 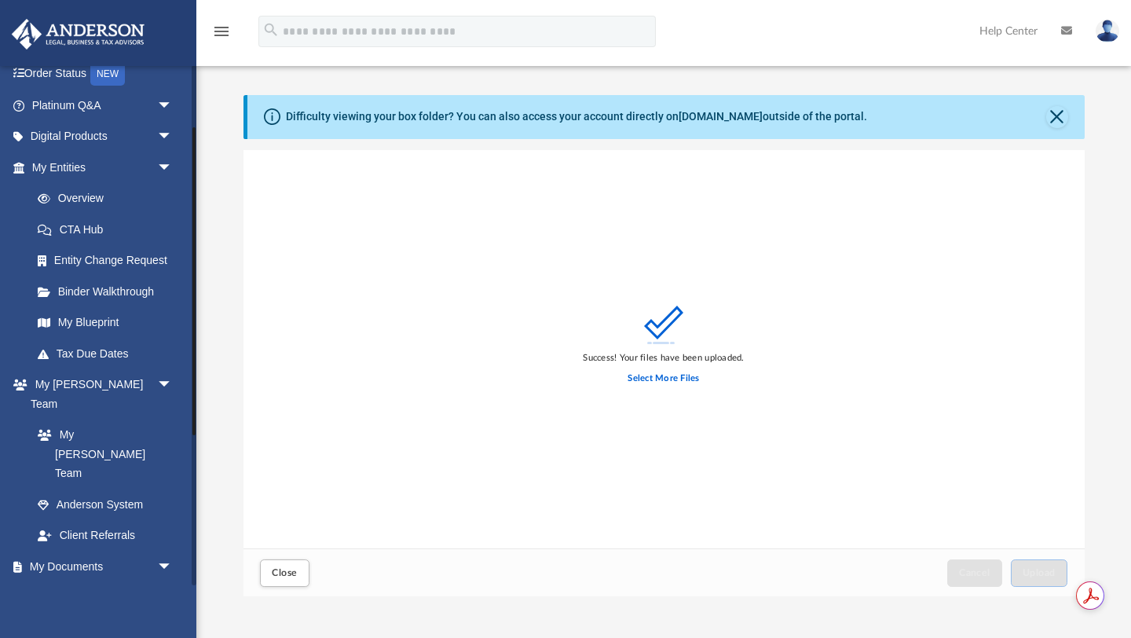 What do you see at coordinates (109, 261) in the screenshot?
I see `a: Entity Change Request` at bounding box center [109, 261].